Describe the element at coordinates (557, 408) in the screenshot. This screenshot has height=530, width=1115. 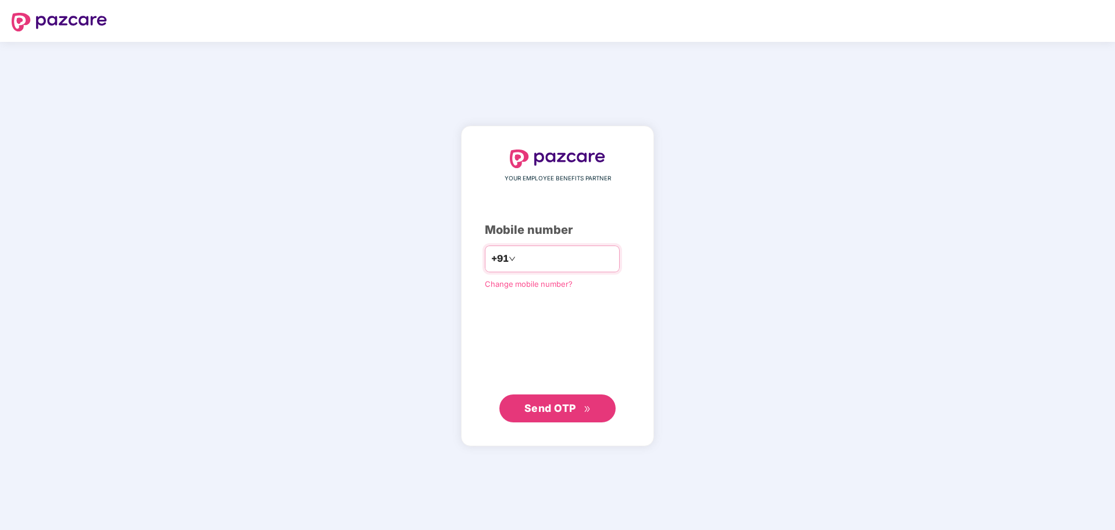
I see `button: Send OTPdouble-right` at that location.